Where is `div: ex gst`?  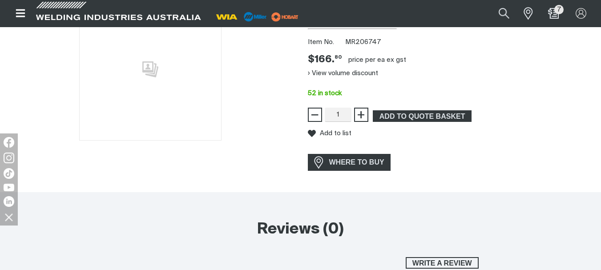 div: ex gst is located at coordinates (396, 60).